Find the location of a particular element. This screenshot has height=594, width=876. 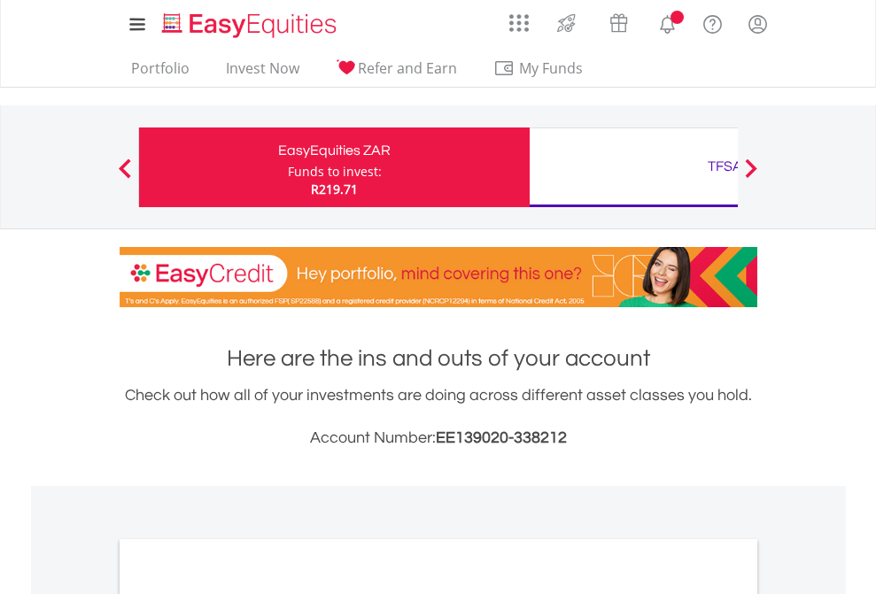

a: Invest Now is located at coordinates (262, 73).